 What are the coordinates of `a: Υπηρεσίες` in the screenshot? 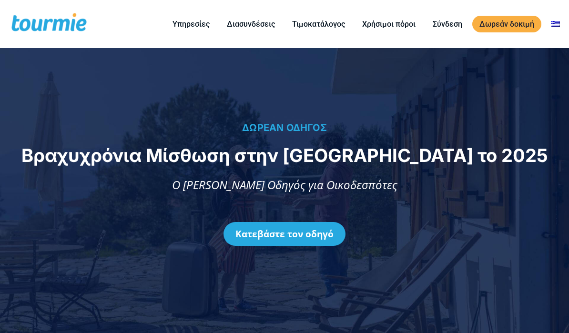 It's located at (191, 24).